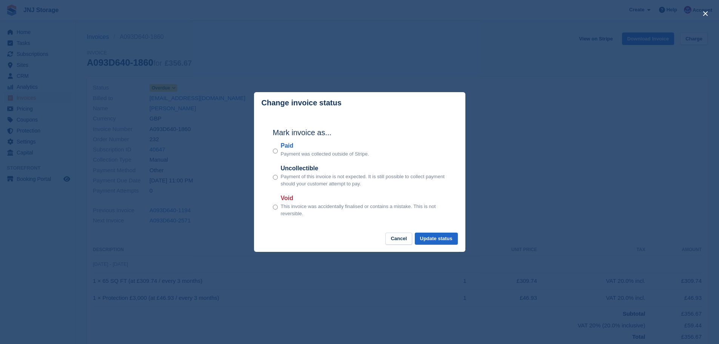 Image resolution: width=719 pixels, height=344 pixels. What do you see at coordinates (398, 238) in the screenshot?
I see `button: Cancel` at bounding box center [398, 238].